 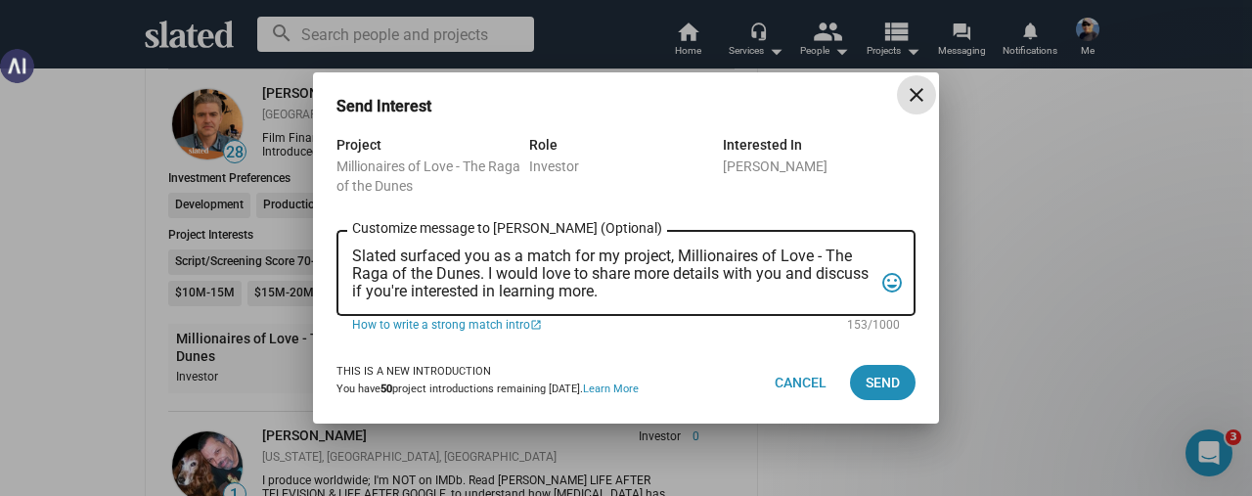 What do you see at coordinates (432, 176) in the screenshot?
I see `div: Millionaires of Love - The Raga of the Dunes` at bounding box center [432, 176].